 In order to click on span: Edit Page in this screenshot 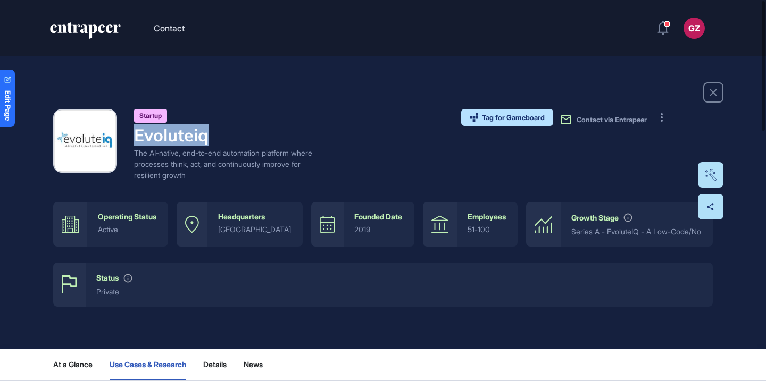, I will do `click(7, 105)`.